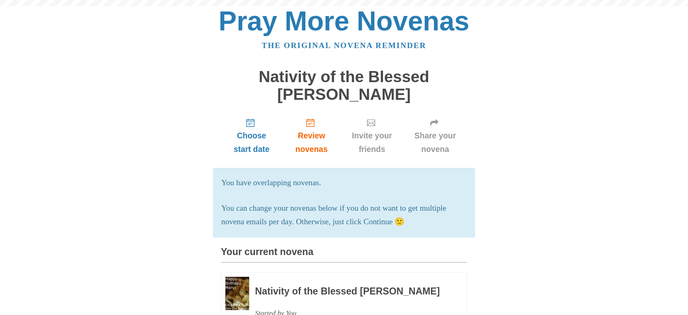 Image resolution: width=688 pixels, height=315 pixels. What do you see at coordinates (372, 135) in the screenshot?
I see `a: Invite your friends` at bounding box center [372, 135].